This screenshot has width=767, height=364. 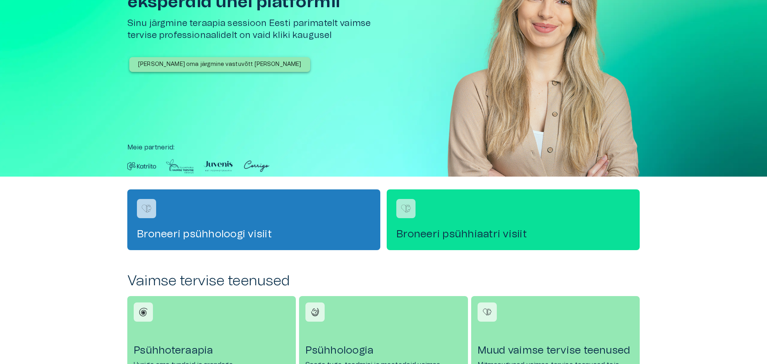 What do you see at coordinates (146, 209) in the screenshot?
I see `img: Broneeri psühholoogi visiit logo` at bounding box center [146, 209].